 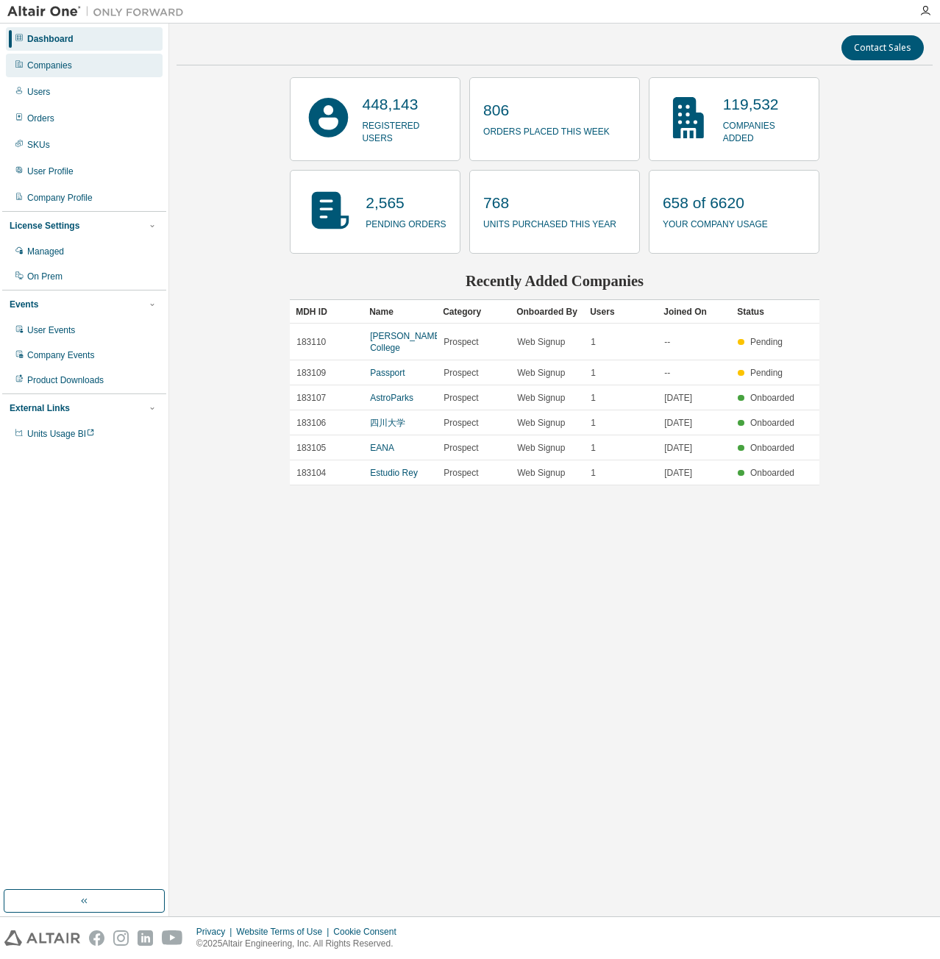 I want to click on p: units purchased this year, so click(x=549, y=222).